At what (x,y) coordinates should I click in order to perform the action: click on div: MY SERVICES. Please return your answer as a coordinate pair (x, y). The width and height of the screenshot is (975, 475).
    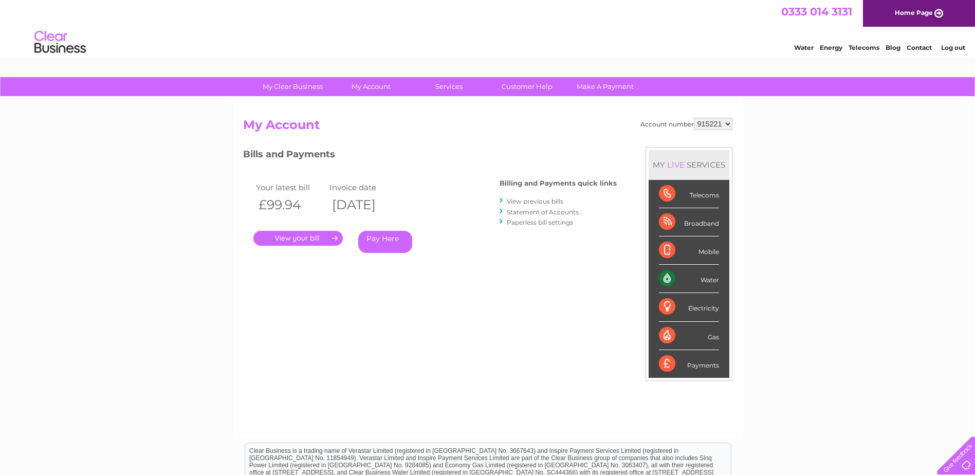
    Looking at the image, I should click on (689, 165).